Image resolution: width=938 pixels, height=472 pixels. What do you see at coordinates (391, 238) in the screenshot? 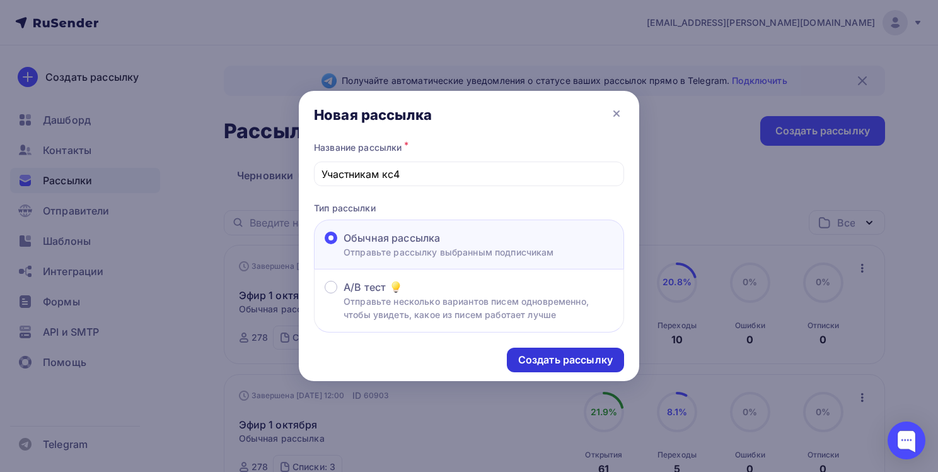
I see `span: Обычная рассылка` at bounding box center [391, 238].